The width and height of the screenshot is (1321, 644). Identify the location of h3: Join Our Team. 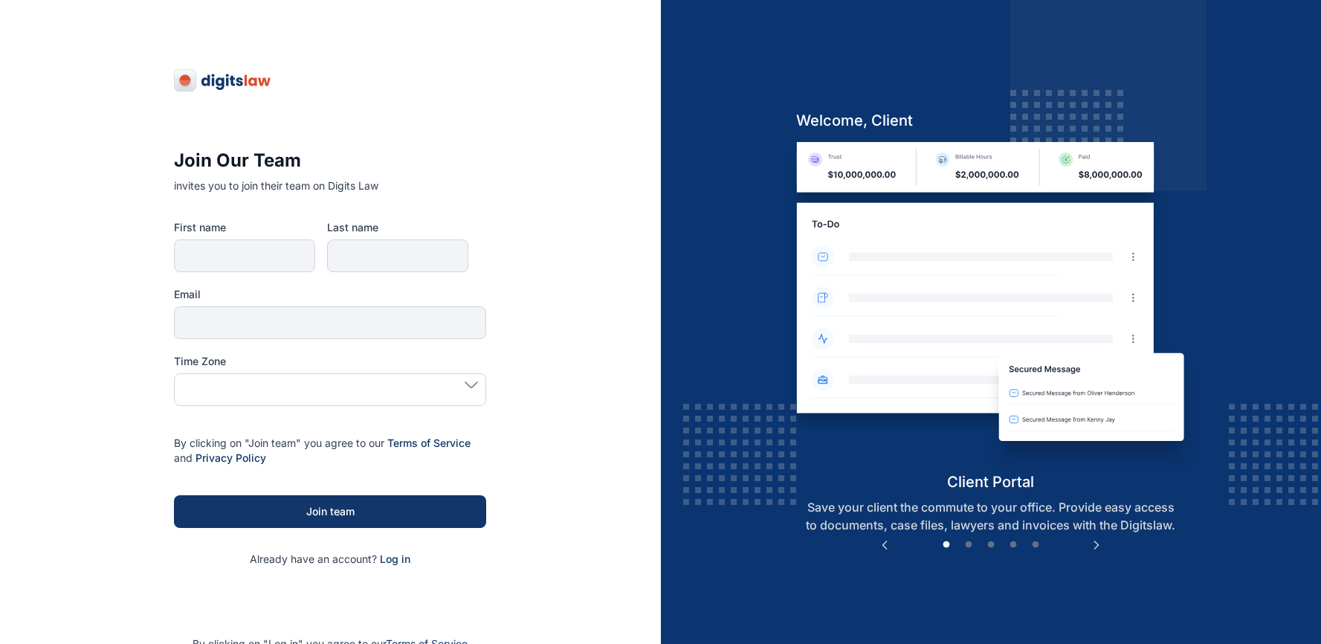
(330, 161).